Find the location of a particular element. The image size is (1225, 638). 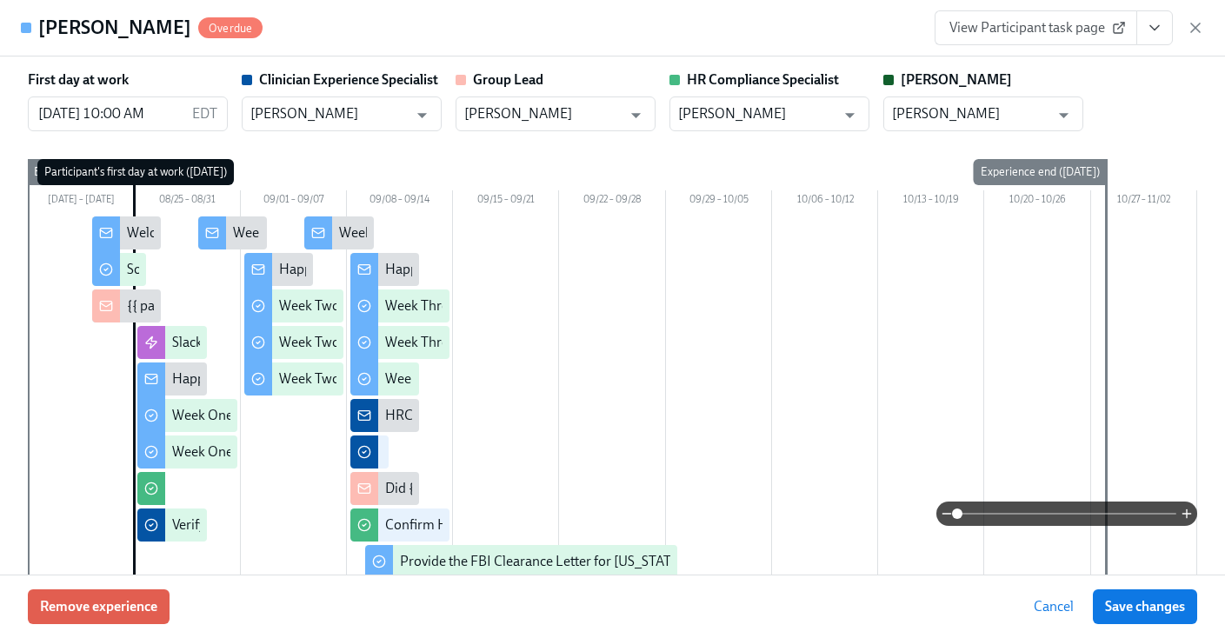

div: 09/15 – 09/21 is located at coordinates (506, 202).